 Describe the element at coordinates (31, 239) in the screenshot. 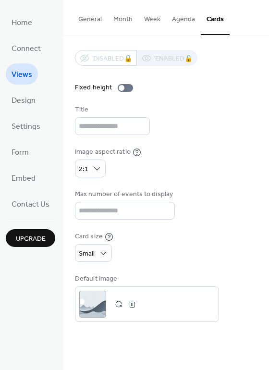

I see `span: Upgrade` at that location.